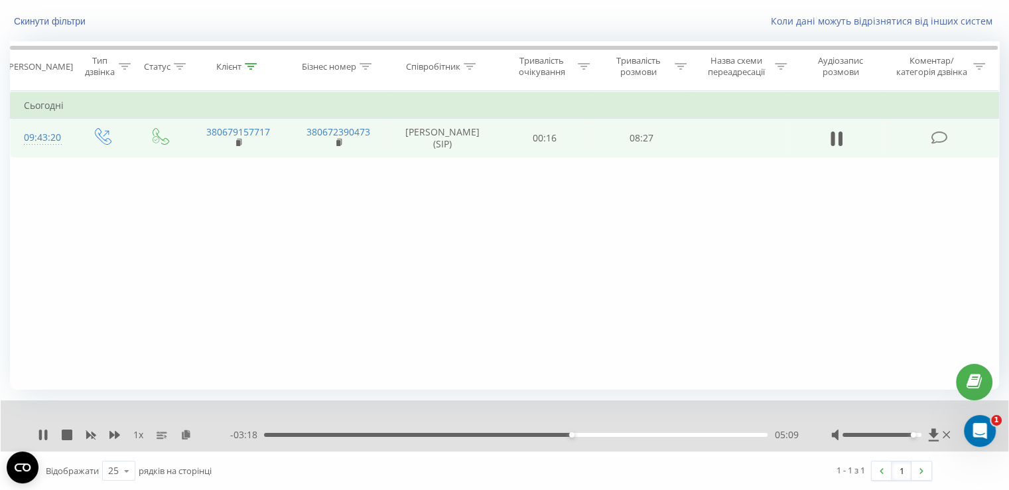  What do you see at coordinates (638, 66) in the screenshot?
I see `div: Тривалість розмови` at bounding box center [638, 66].